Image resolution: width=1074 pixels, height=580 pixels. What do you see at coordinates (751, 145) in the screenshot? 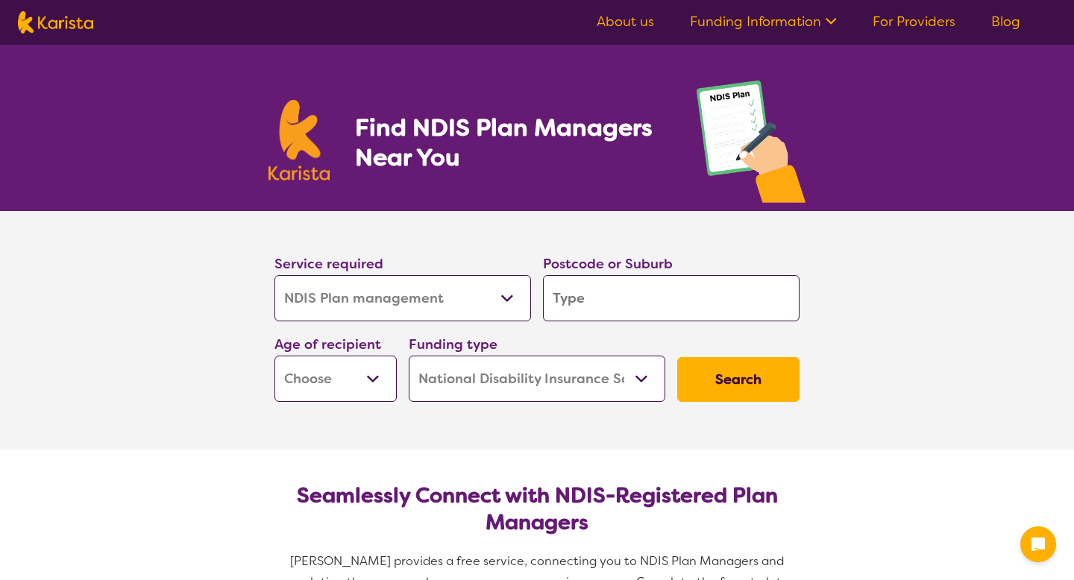
I see `img: plan-management` at bounding box center [751, 145].